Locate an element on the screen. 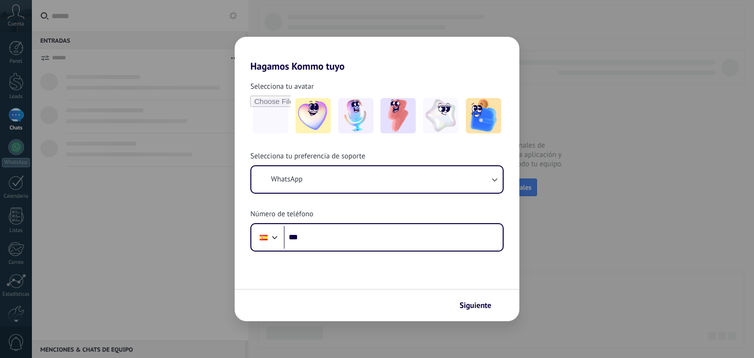 This screenshot has height=358, width=754. span: WhatsApp is located at coordinates (287, 180).